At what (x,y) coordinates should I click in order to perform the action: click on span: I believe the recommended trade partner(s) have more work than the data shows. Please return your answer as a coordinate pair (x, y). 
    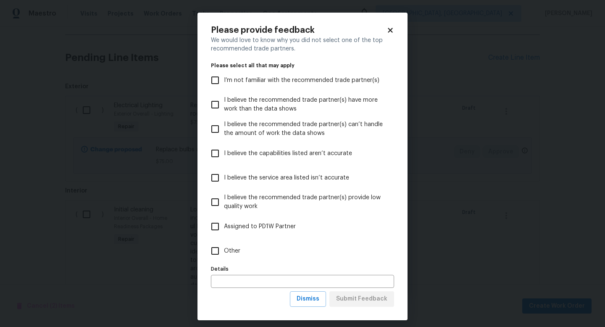
    Looking at the image, I should click on (306, 105).